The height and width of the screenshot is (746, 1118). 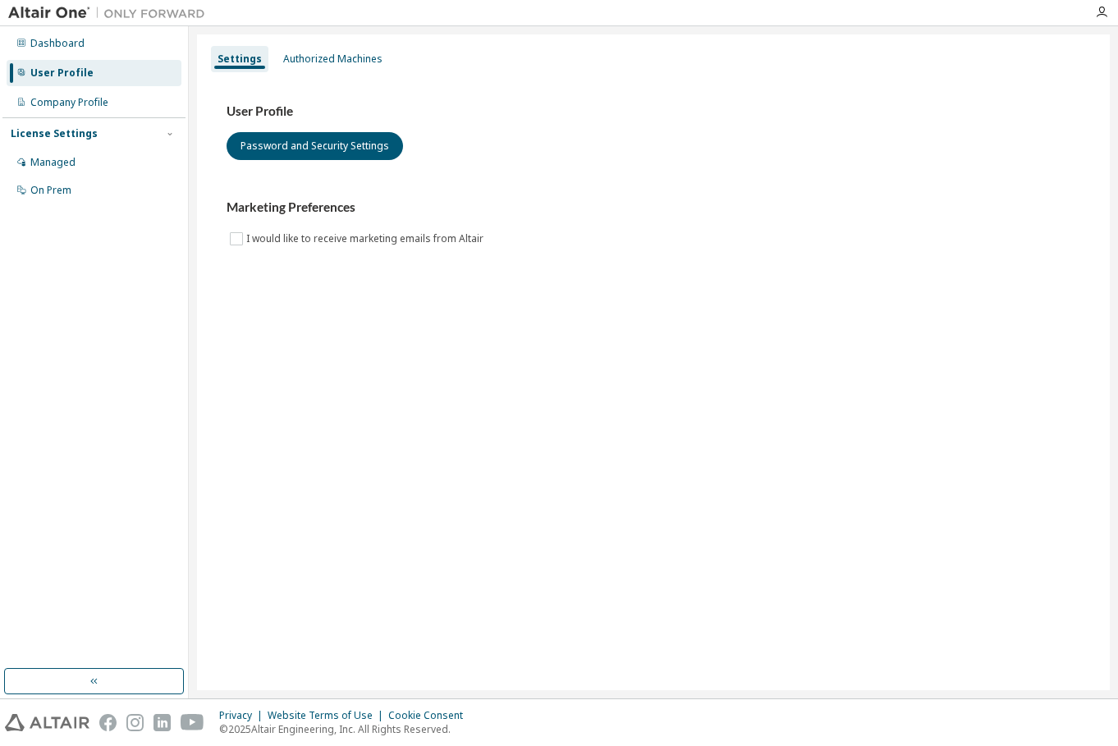 I want to click on div: Company Profile, so click(x=69, y=103).